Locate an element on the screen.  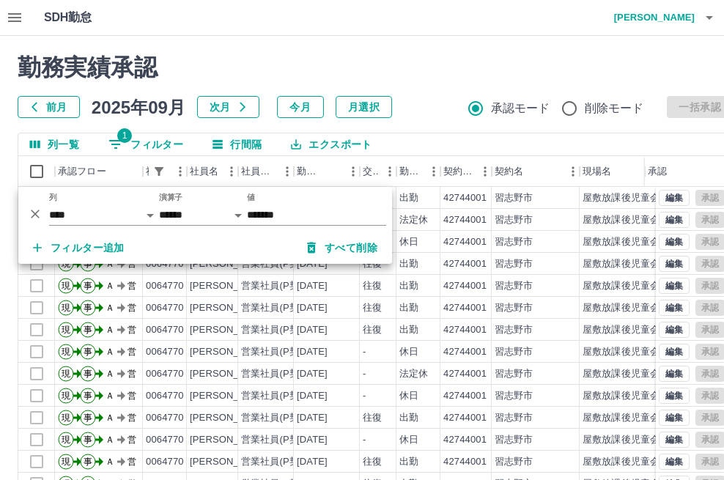
button: フィルター追加 is located at coordinates (78, 248).